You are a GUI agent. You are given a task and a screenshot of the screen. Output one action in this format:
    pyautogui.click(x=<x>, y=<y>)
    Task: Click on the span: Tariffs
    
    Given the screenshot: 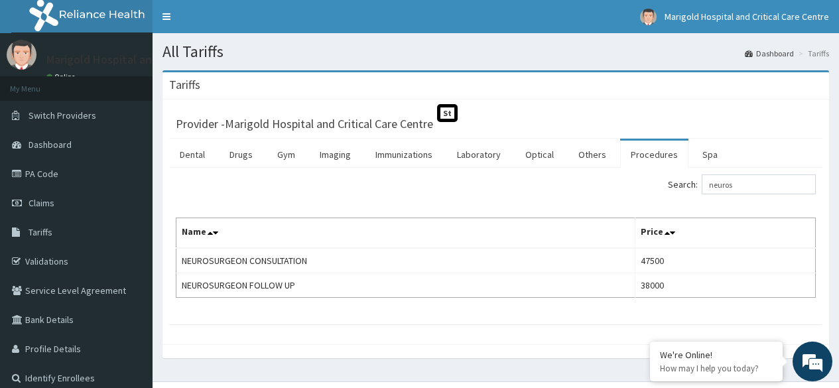 What is the action you would take?
    pyautogui.click(x=40, y=232)
    